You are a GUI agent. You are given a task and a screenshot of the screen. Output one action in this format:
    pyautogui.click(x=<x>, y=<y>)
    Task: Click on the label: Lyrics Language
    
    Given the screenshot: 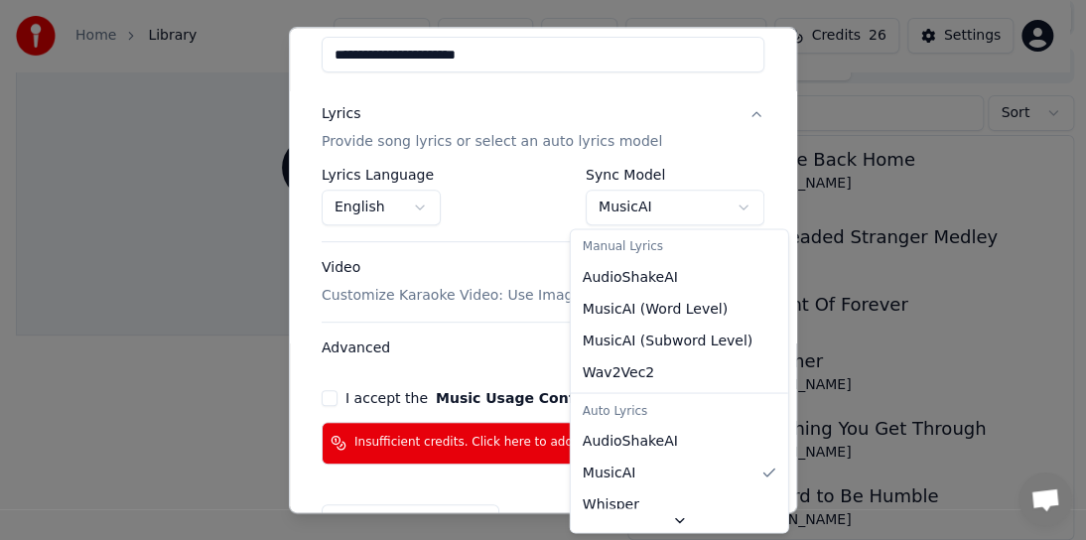 What is the action you would take?
    pyautogui.click(x=381, y=175)
    